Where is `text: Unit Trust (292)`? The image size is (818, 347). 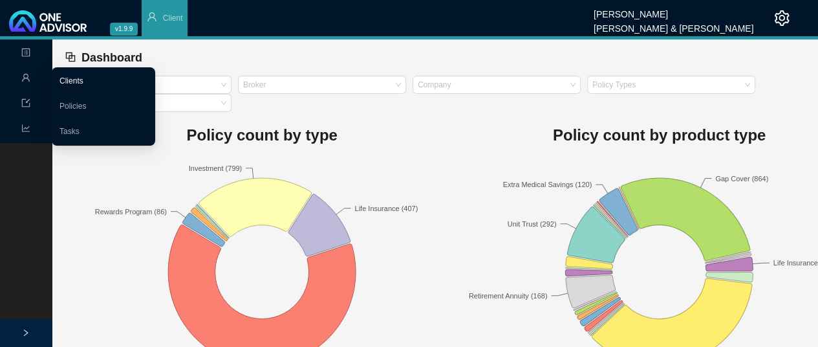
text: Unit Trust (292) is located at coordinates (532, 224).